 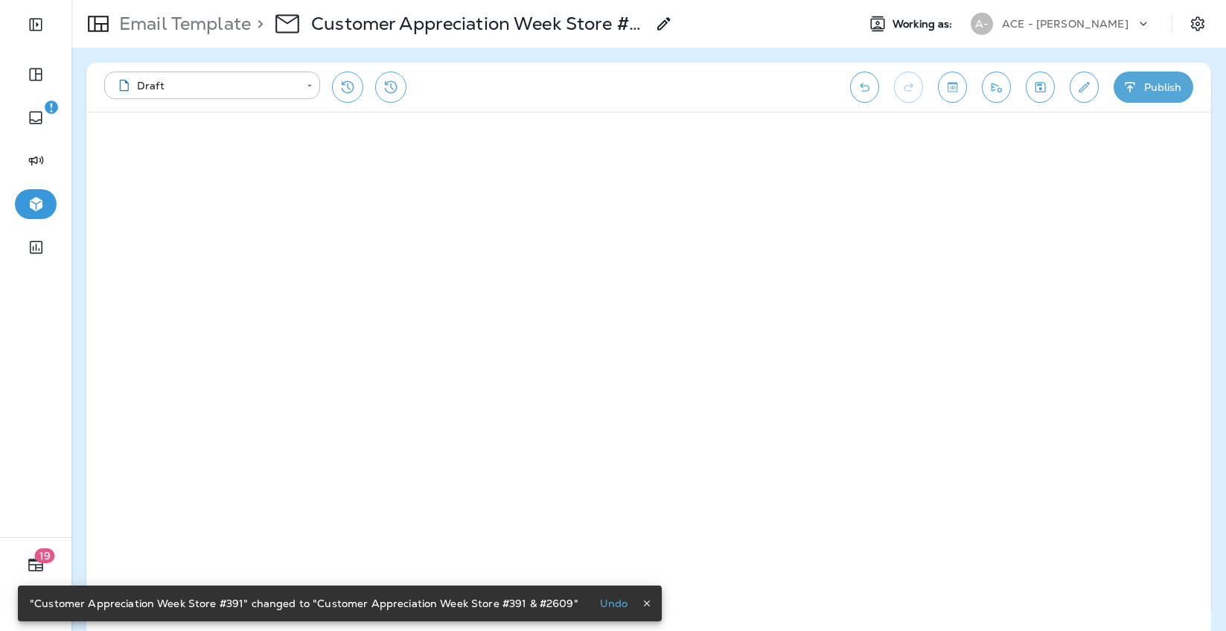 What do you see at coordinates (348, 87) in the screenshot?
I see `button: Restore from previous version` at bounding box center [348, 87].